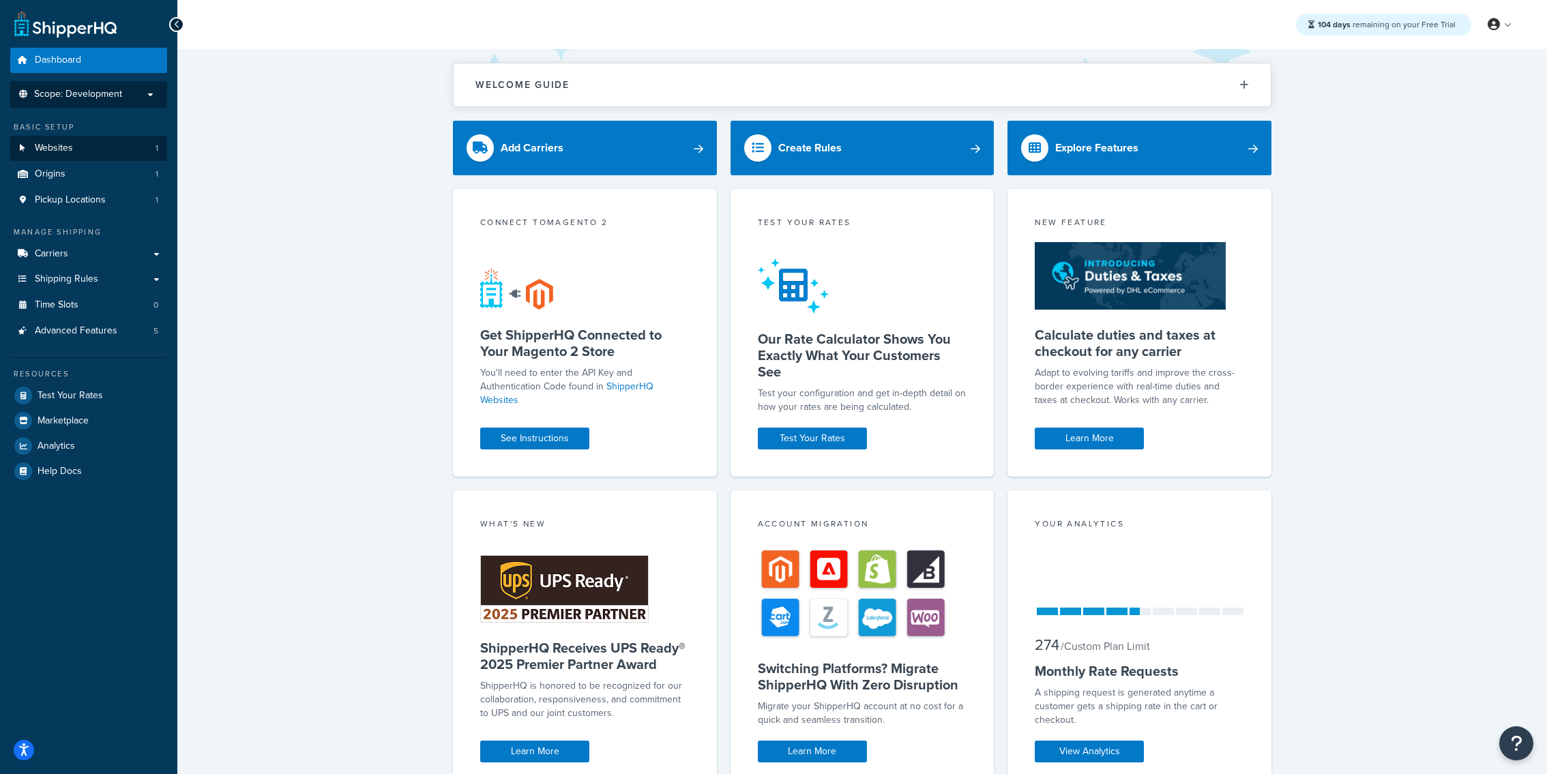  I want to click on li: Help Docs, so click(89, 471).